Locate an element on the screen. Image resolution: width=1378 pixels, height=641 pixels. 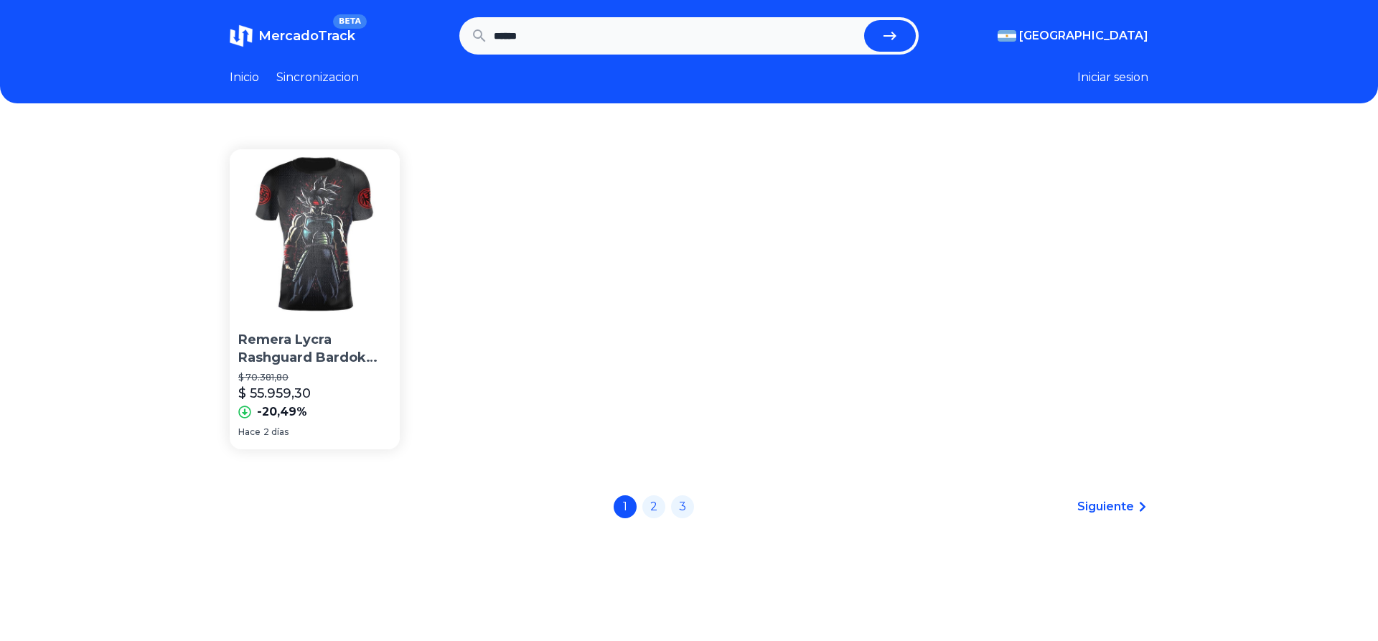
p: $ 55.959,30 is located at coordinates (274, 393).